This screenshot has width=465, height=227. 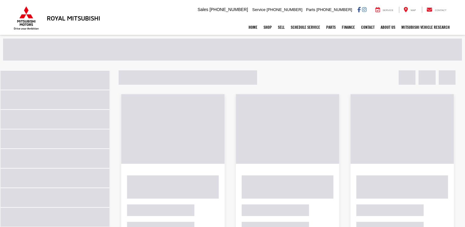 I want to click on span: Map, so click(x=413, y=10).